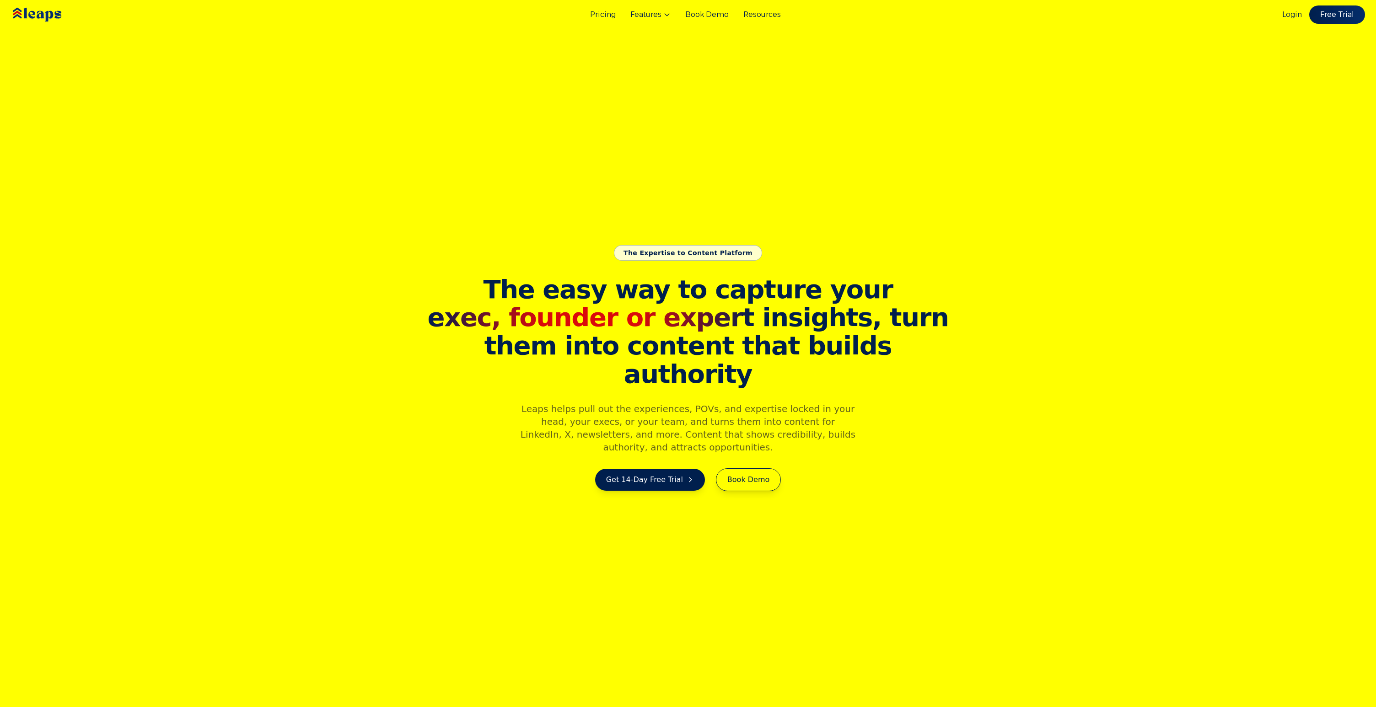  I want to click on button: Features, so click(650, 15).